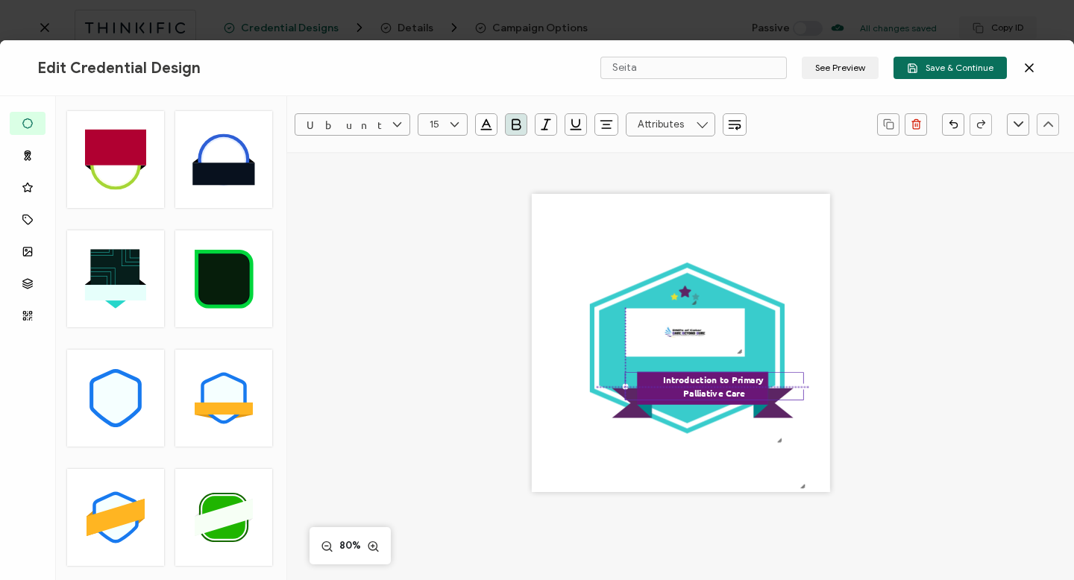 This screenshot has height=580, width=1074. What do you see at coordinates (1037, 545) in the screenshot?
I see `div: Chat Widget` at bounding box center [1037, 545].